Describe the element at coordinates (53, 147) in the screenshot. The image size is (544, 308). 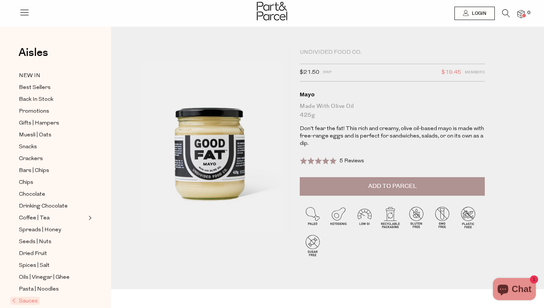
I see `a: Snacks` at that location.